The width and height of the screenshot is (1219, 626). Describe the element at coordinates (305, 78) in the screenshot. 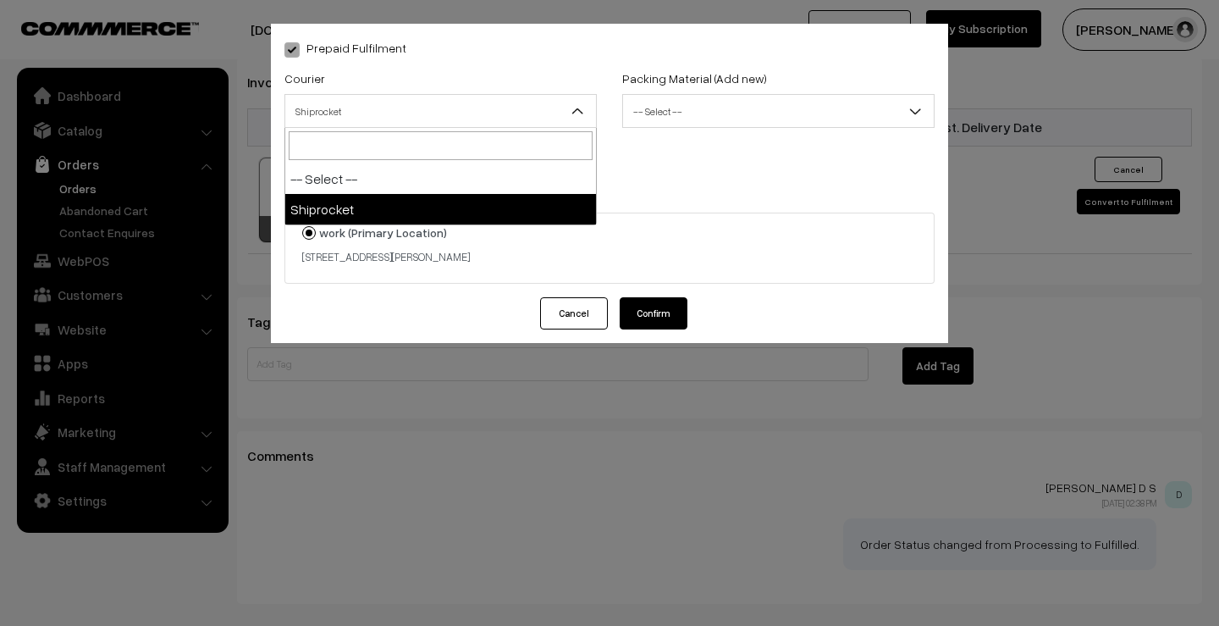

I see `label: Courier` at that location.